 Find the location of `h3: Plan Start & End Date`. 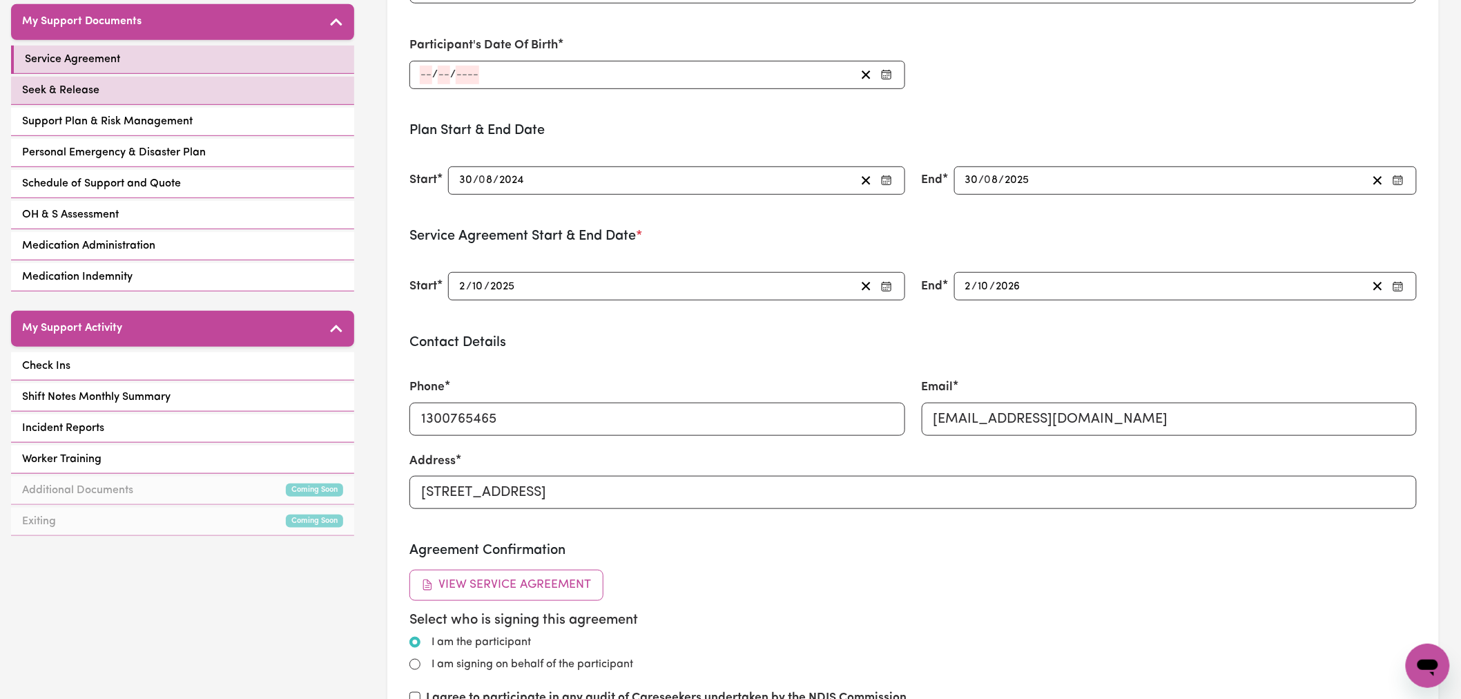

h3: Plan Start & End Date is located at coordinates (912, 130).